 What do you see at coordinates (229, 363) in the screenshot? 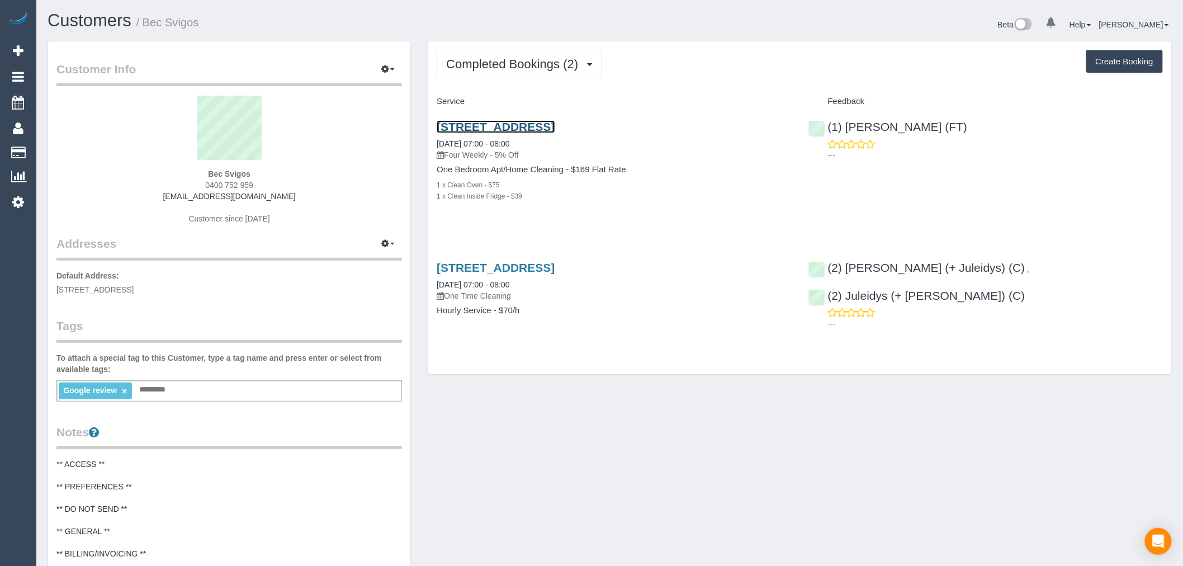
I see `label: To attach a special tag to this Customer, type a tag name and press enter or select from availabl...` at bounding box center [229, 363].